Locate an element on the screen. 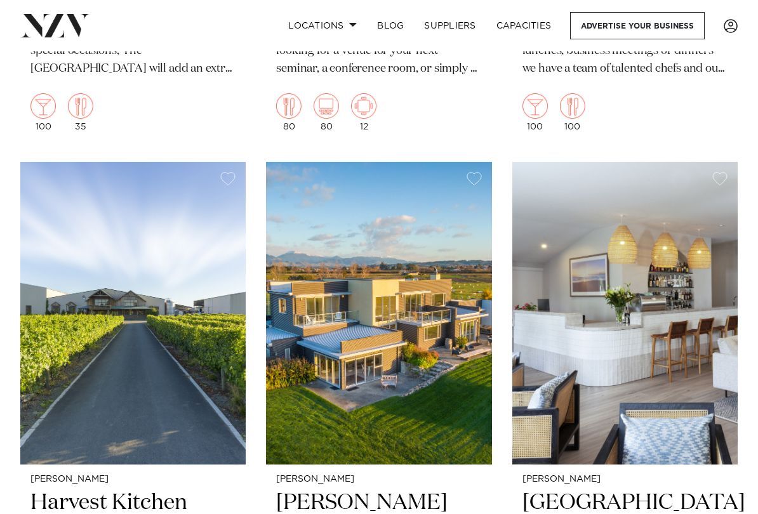 The width and height of the screenshot is (758, 514). a: Locations is located at coordinates (323, 25).